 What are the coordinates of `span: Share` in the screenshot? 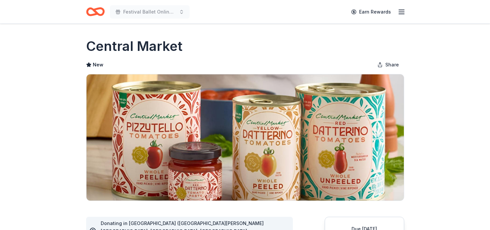 It's located at (392, 65).